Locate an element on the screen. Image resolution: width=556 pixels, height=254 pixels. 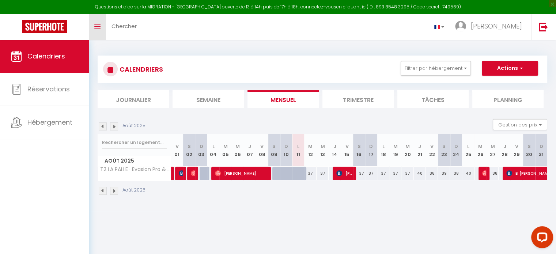
li: Planning is located at coordinates (508, 99).